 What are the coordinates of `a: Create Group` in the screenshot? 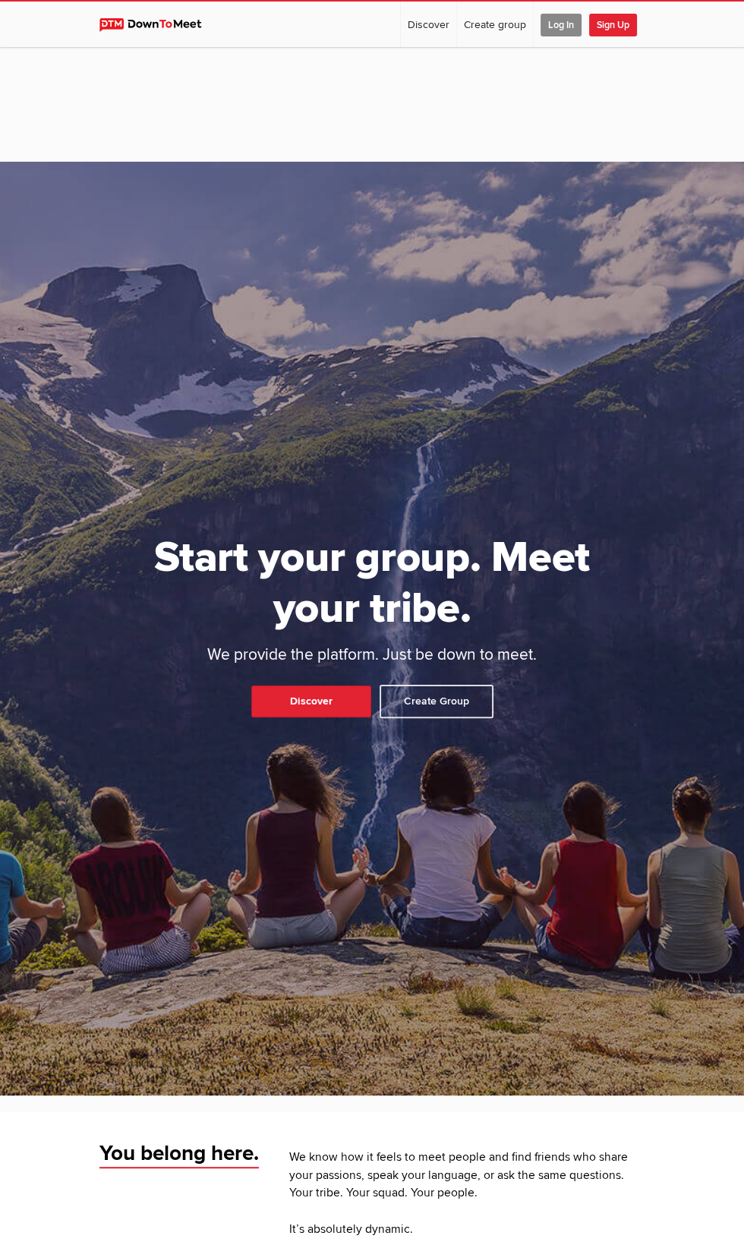 It's located at (436, 701).